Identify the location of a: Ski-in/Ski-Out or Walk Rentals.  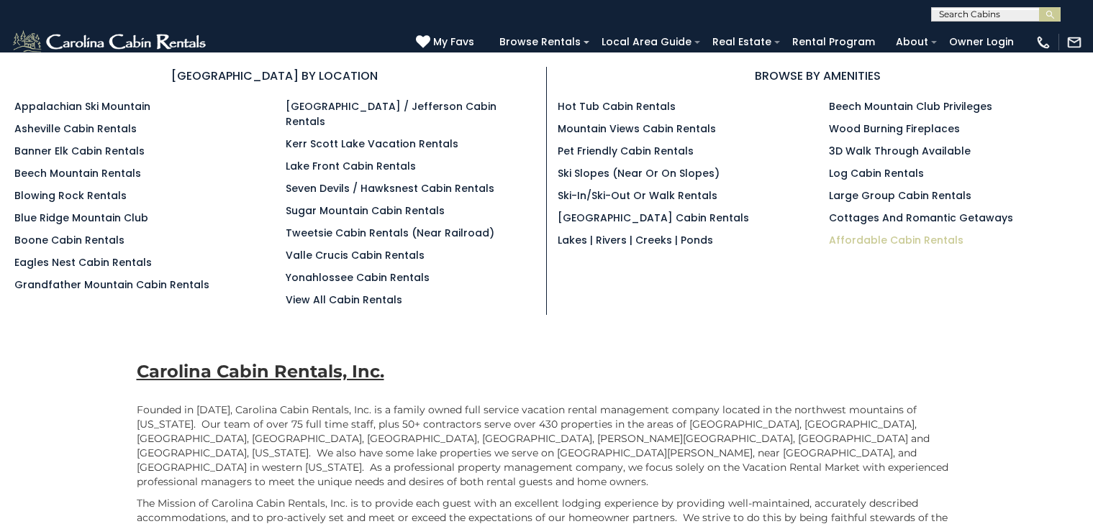
(637, 196).